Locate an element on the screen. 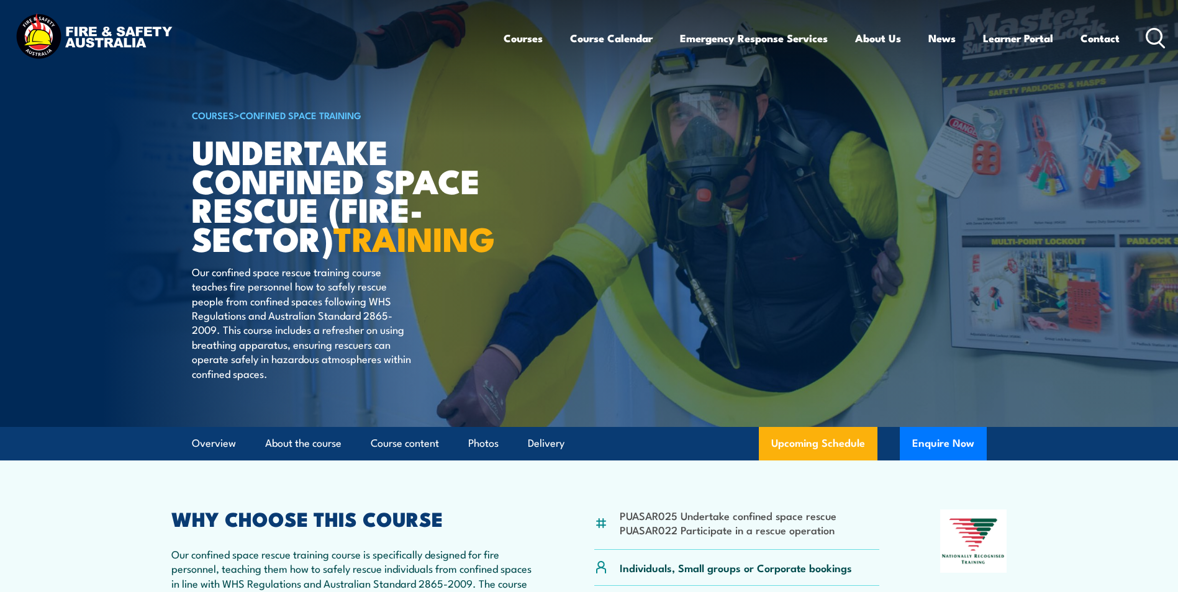  a: Course content is located at coordinates (405, 443).